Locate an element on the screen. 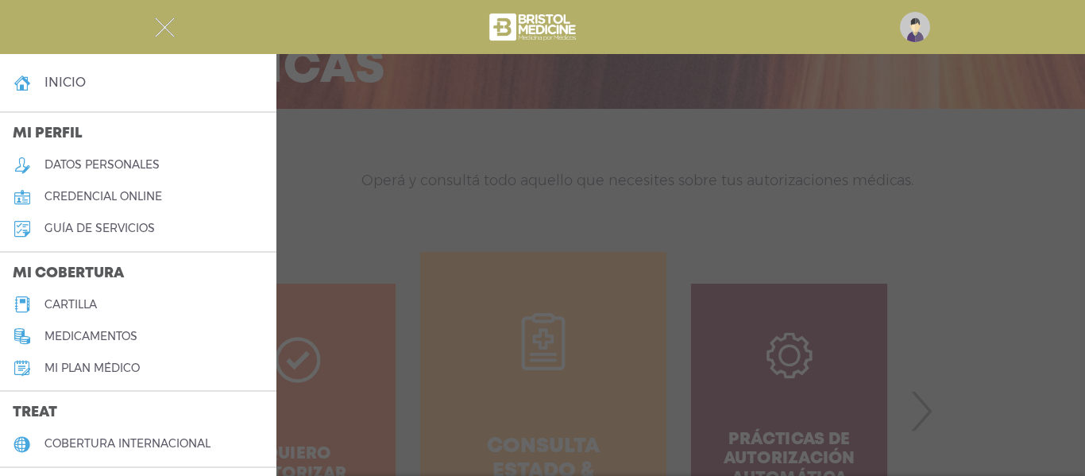 The width and height of the screenshot is (1085, 476). h4: inicio is located at coordinates (65, 82).